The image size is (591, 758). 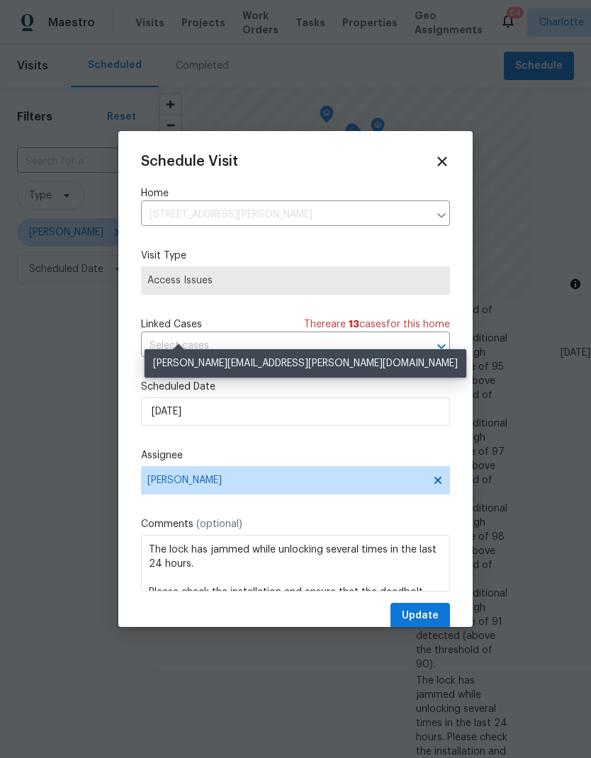 What do you see at coordinates (354, 324) in the screenshot?
I see `span: 13` at bounding box center [354, 324].